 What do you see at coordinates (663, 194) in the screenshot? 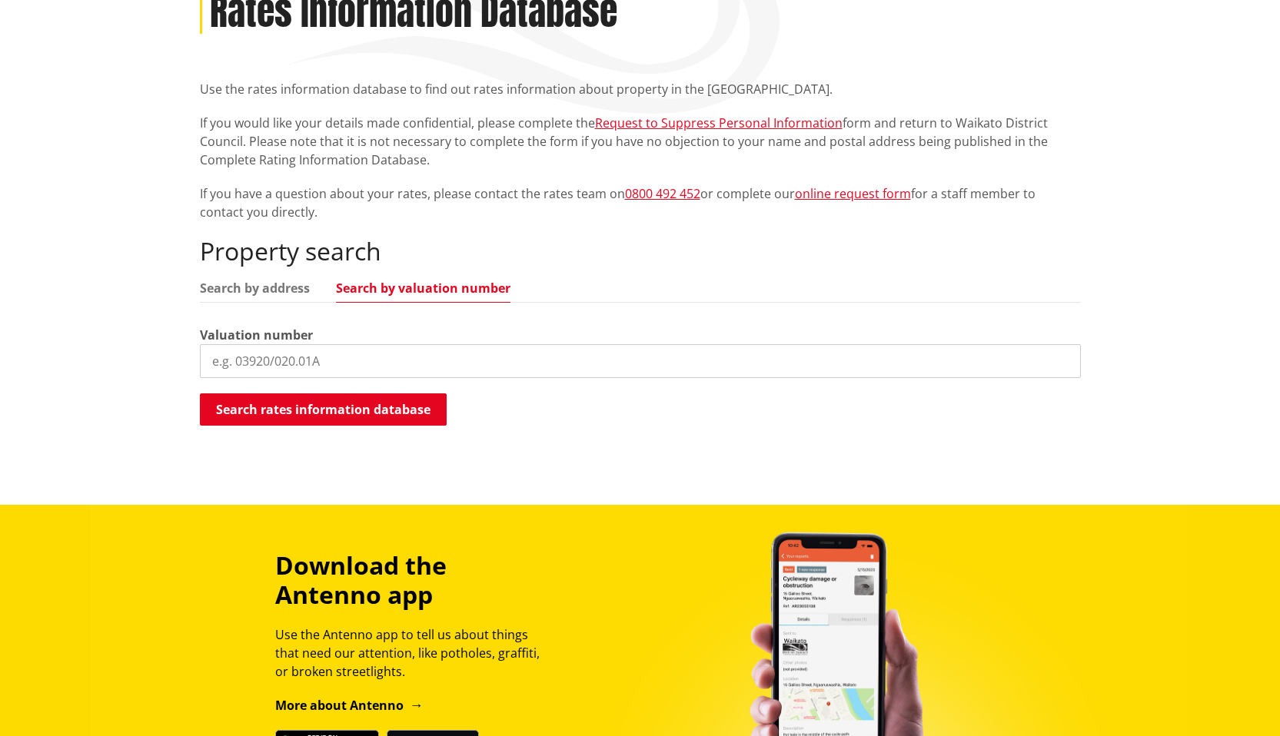
I see `a: 0800 492 452` at bounding box center [663, 194].